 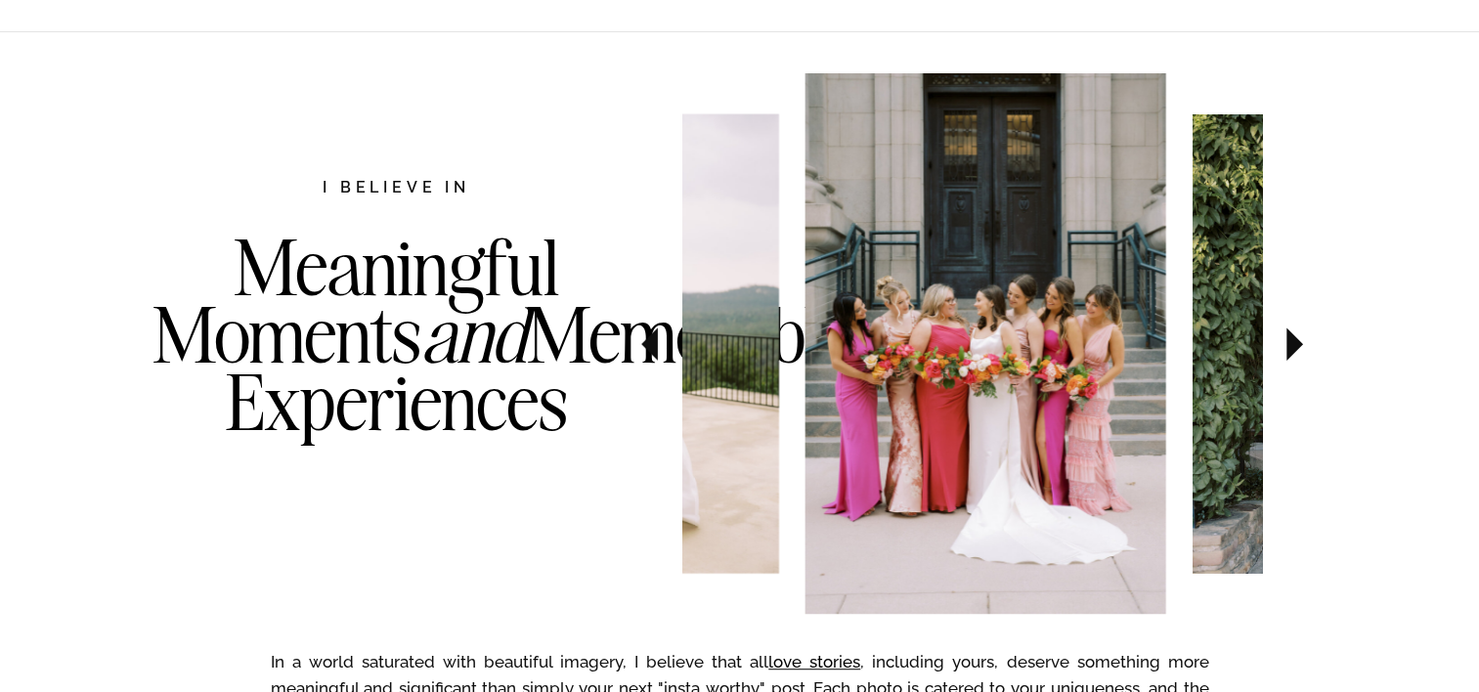 I want to click on i: and, so click(x=474, y=334).